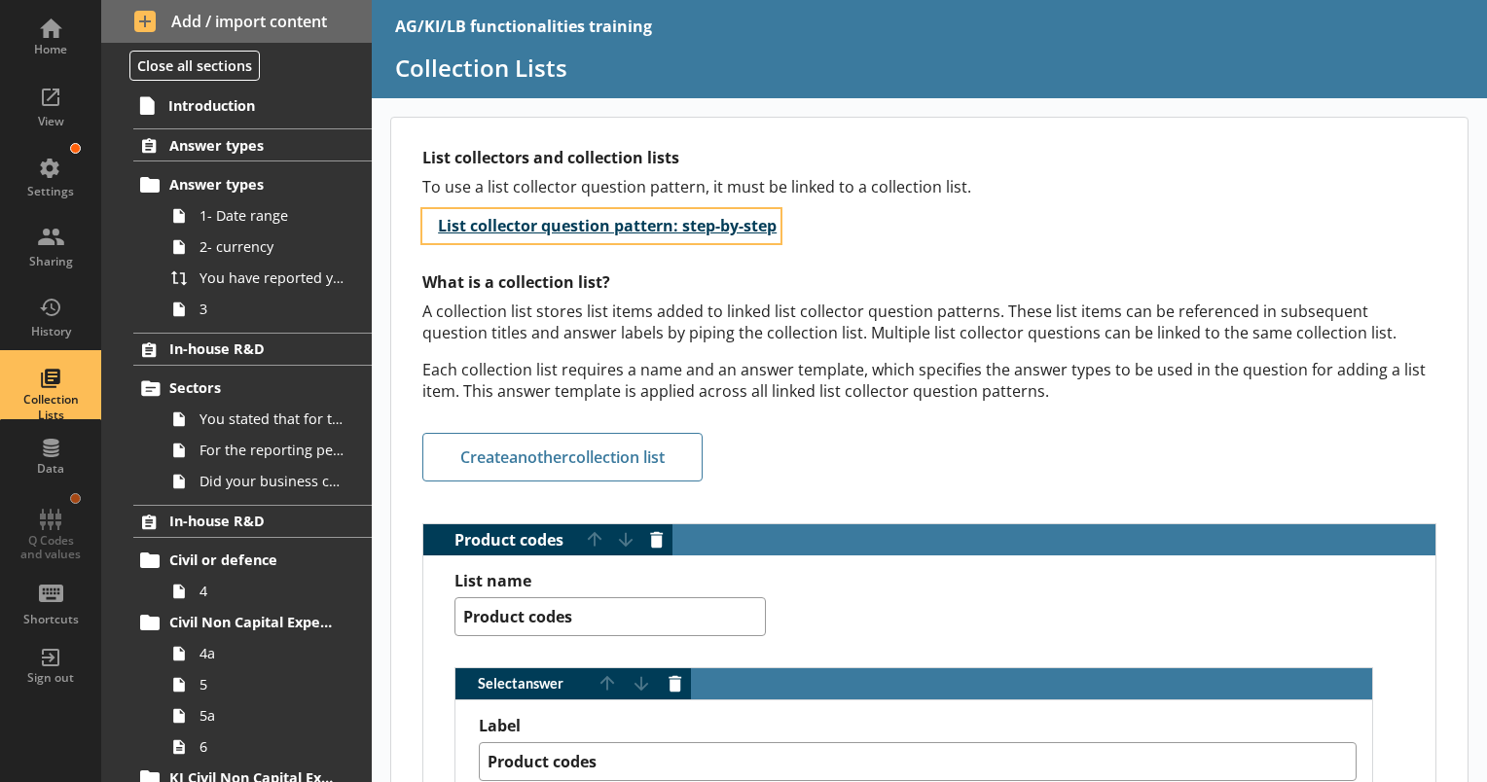 The width and height of the screenshot is (1487, 782). I want to click on h2: What is a collection list?, so click(929, 282).